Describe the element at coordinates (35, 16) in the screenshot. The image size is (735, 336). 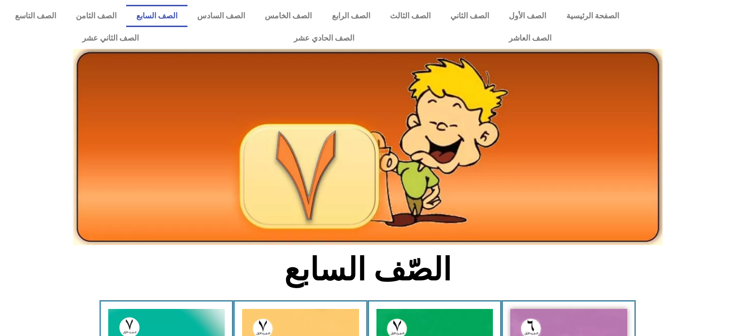
I see `a: الصف التاسع` at that location.